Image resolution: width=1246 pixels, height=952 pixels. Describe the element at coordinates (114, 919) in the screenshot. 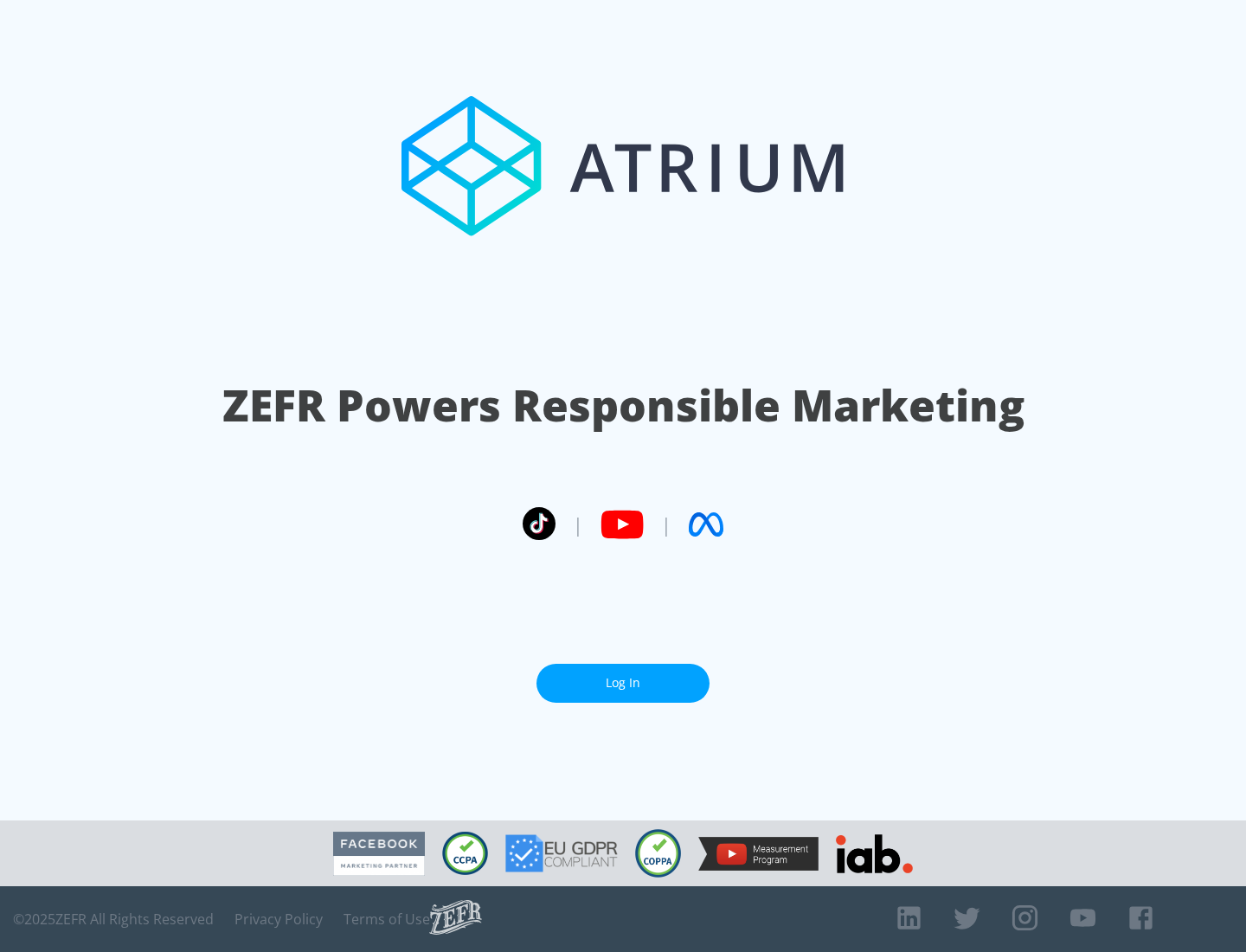

I see `span: © 2025 ZEFR All Rights Reserved` at that location.